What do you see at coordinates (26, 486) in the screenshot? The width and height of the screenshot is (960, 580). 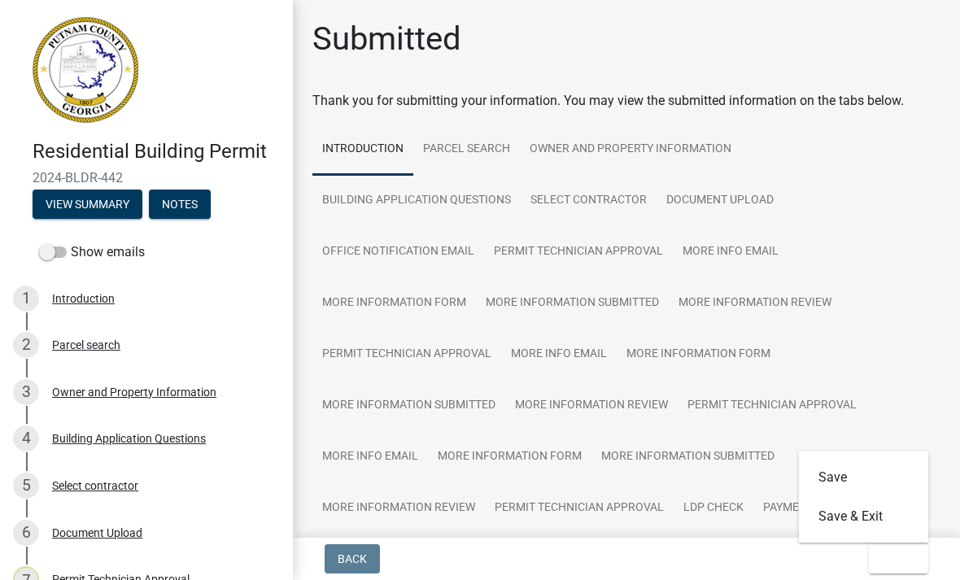 I see `div: 5` at bounding box center [26, 486].